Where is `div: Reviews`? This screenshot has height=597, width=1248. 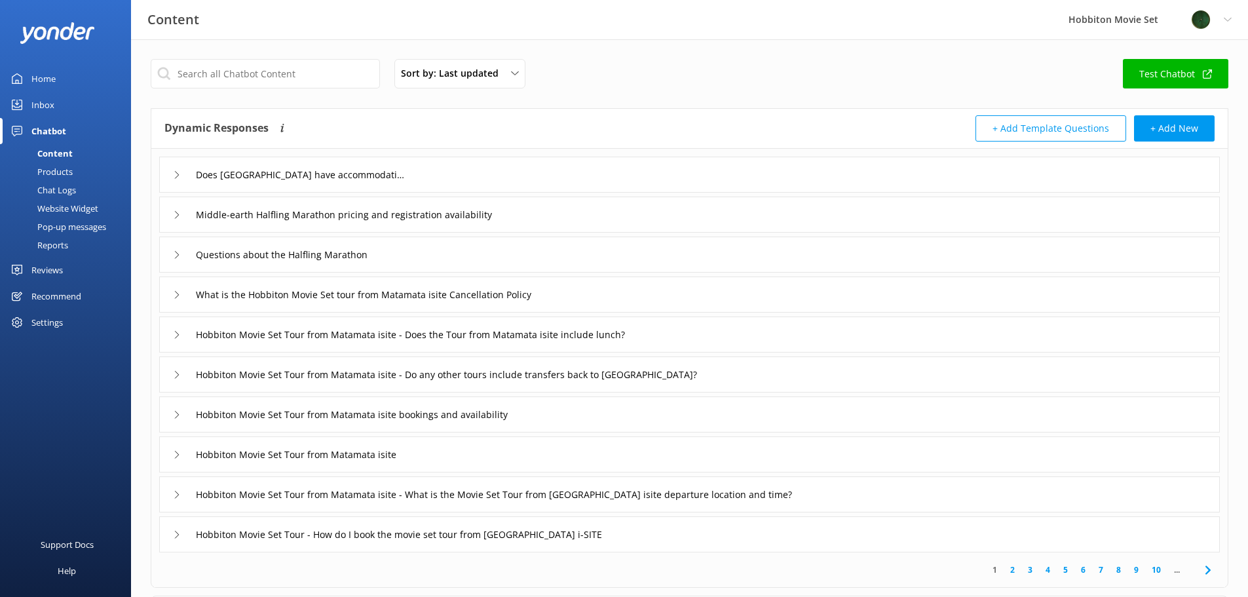 div: Reviews is located at coordinates (47, 270).